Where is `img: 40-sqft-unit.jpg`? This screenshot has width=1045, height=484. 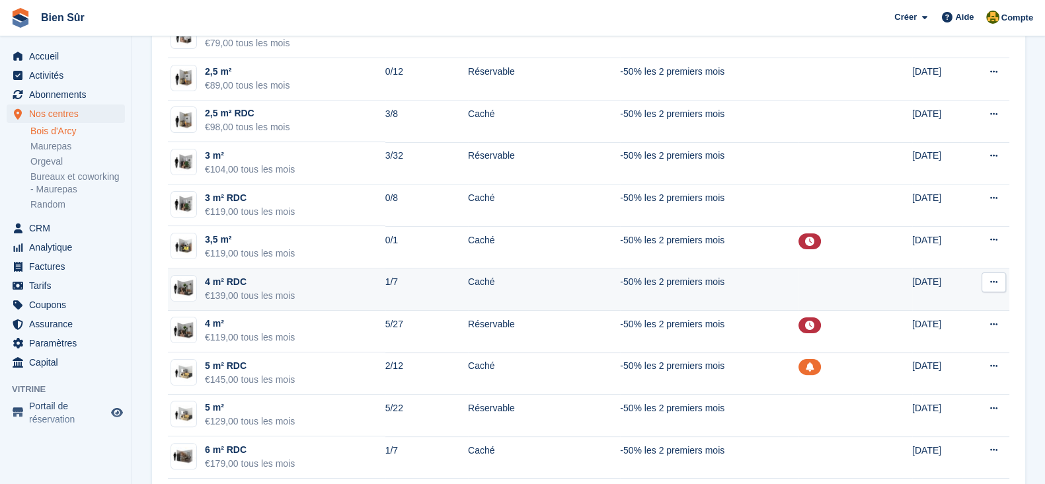 img: 40-sqft-unit.jpg is located at coordinates (184, 330).